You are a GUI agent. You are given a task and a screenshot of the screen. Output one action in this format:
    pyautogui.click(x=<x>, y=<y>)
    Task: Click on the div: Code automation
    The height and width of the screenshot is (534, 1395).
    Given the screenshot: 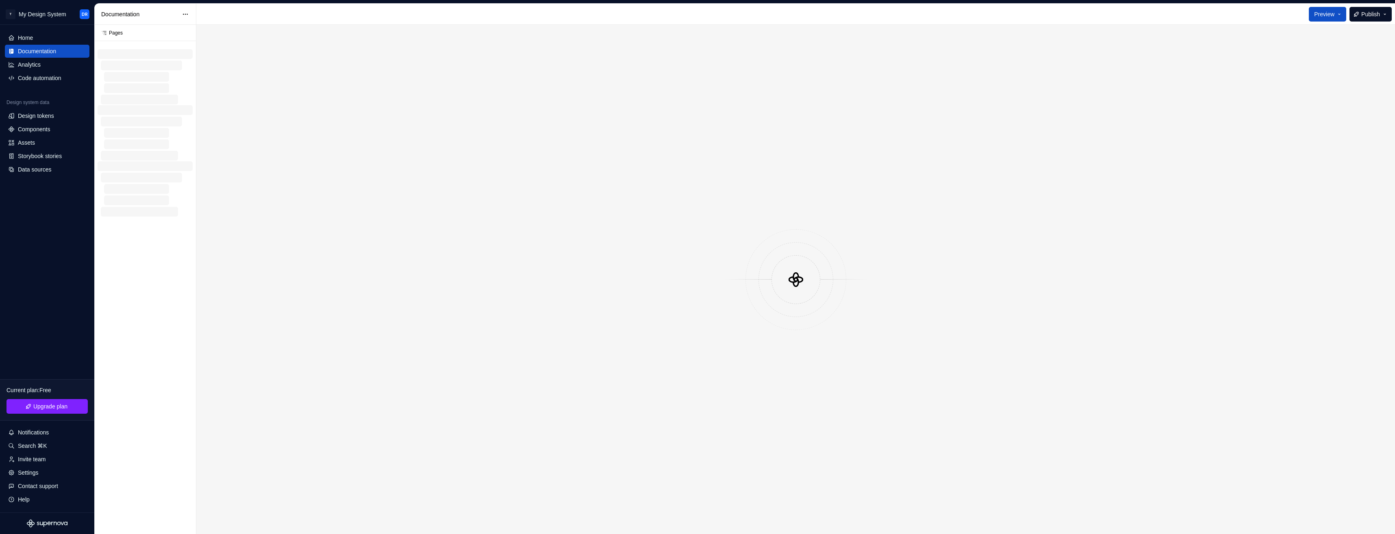 What is the action you would take?
    pyautogui.click(x=39, y=78)
    